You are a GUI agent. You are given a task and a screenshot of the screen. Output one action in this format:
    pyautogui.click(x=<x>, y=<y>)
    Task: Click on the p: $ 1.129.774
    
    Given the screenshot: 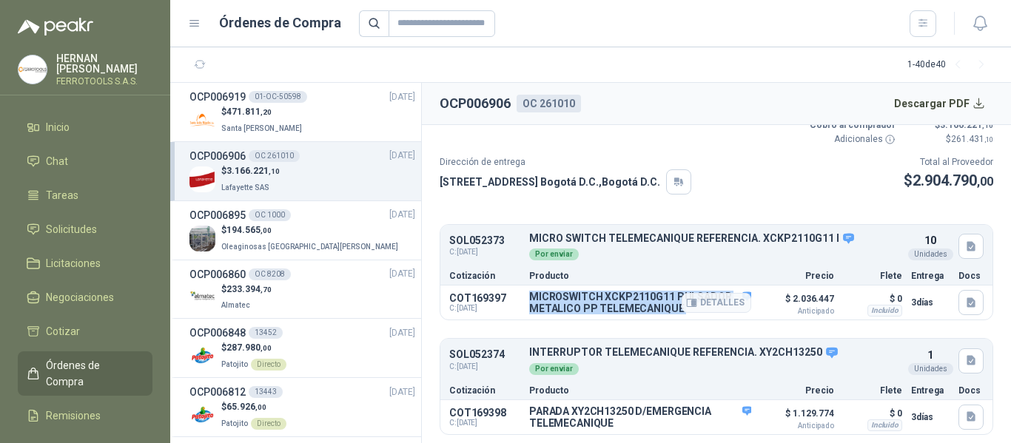 What is the action you would take?
    pyautogui.click(x=797, y=417)
    